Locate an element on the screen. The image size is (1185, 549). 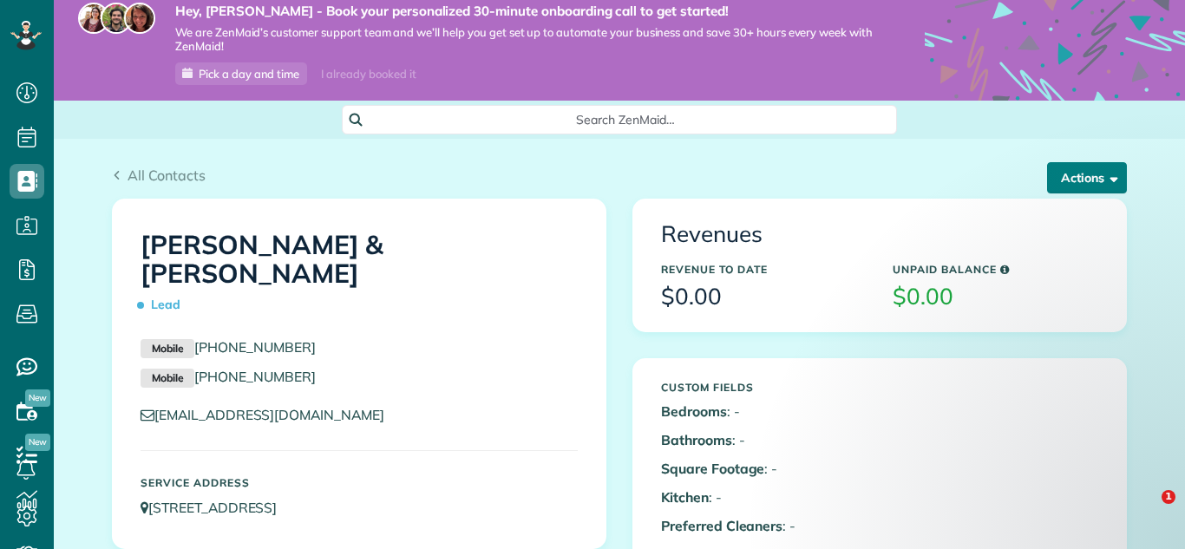
h5: Unpaid Balance is located at coordinates (995, 269).